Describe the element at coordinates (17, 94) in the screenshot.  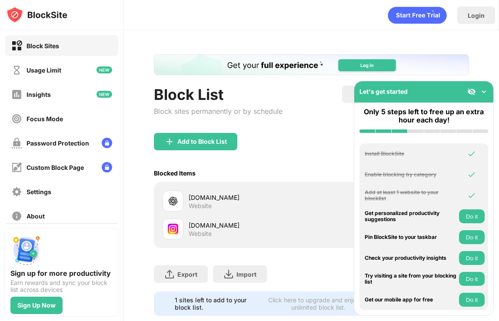
I see `img: insights-off.svg` at that location.